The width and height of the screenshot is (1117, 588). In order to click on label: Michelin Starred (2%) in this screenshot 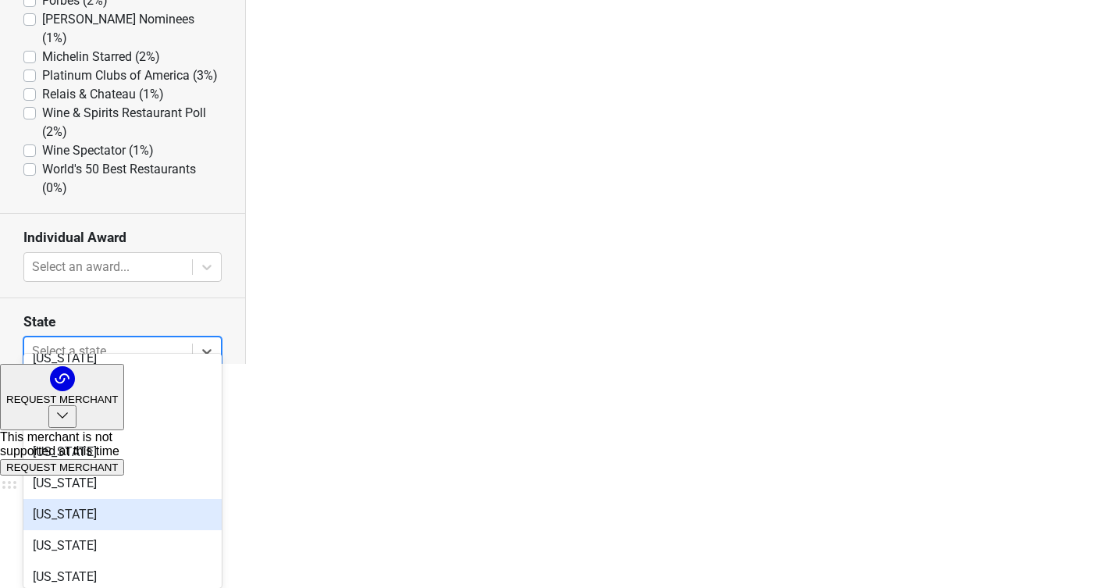, I will do `click(101, 57)`.